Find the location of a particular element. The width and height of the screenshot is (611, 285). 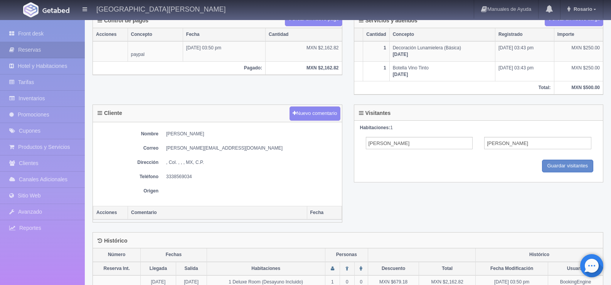

dd: , Col. , , , MX, C.P. is located at coordinates (252, 162).